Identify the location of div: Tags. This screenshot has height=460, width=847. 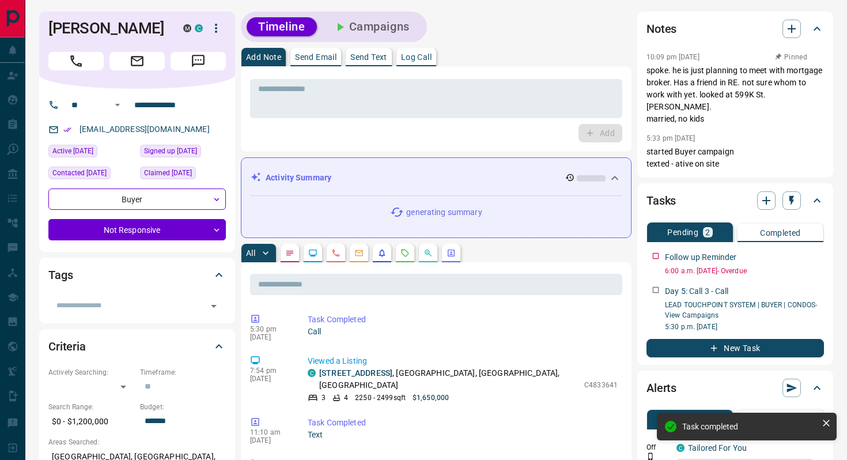
(137, 275).